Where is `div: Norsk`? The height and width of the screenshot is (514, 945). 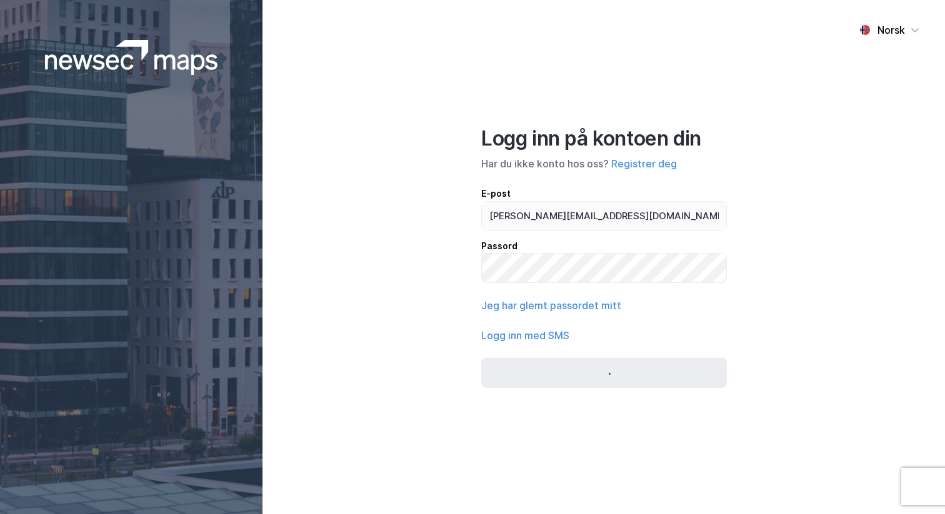
div: Norsk is located at coordinates (891, 30).